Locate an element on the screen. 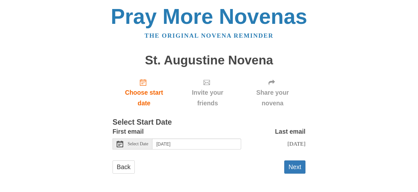  a: Pray More Novenas is located at coordinates (209, 16).